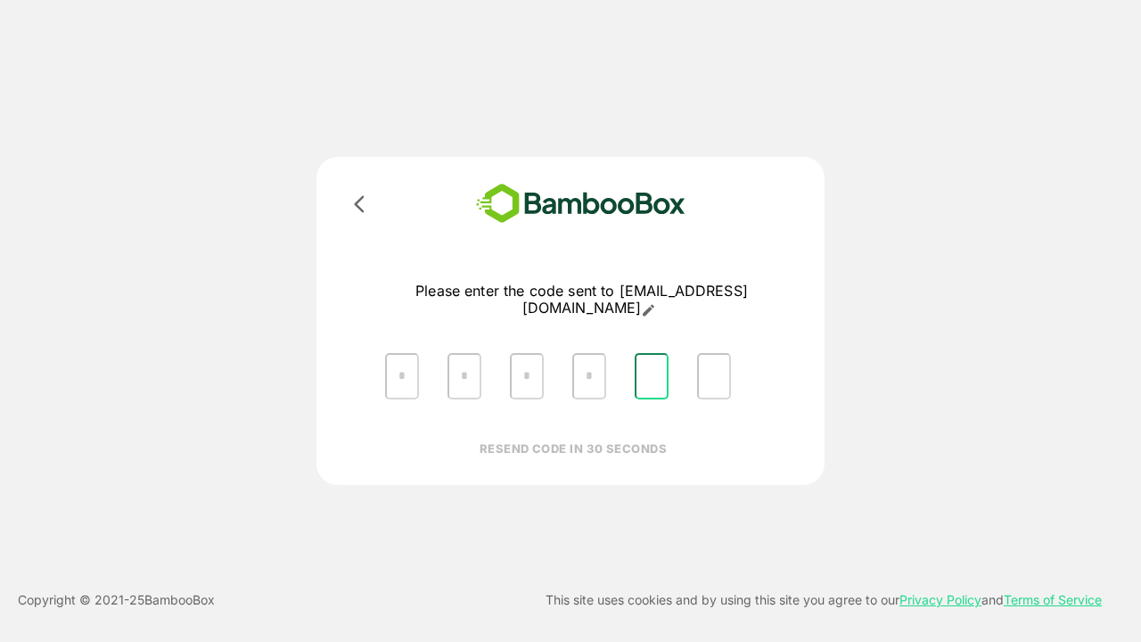 This screenshot has height=642, width=1141. I want to click on input: Please enter OTP character 5, so click(651, 376).